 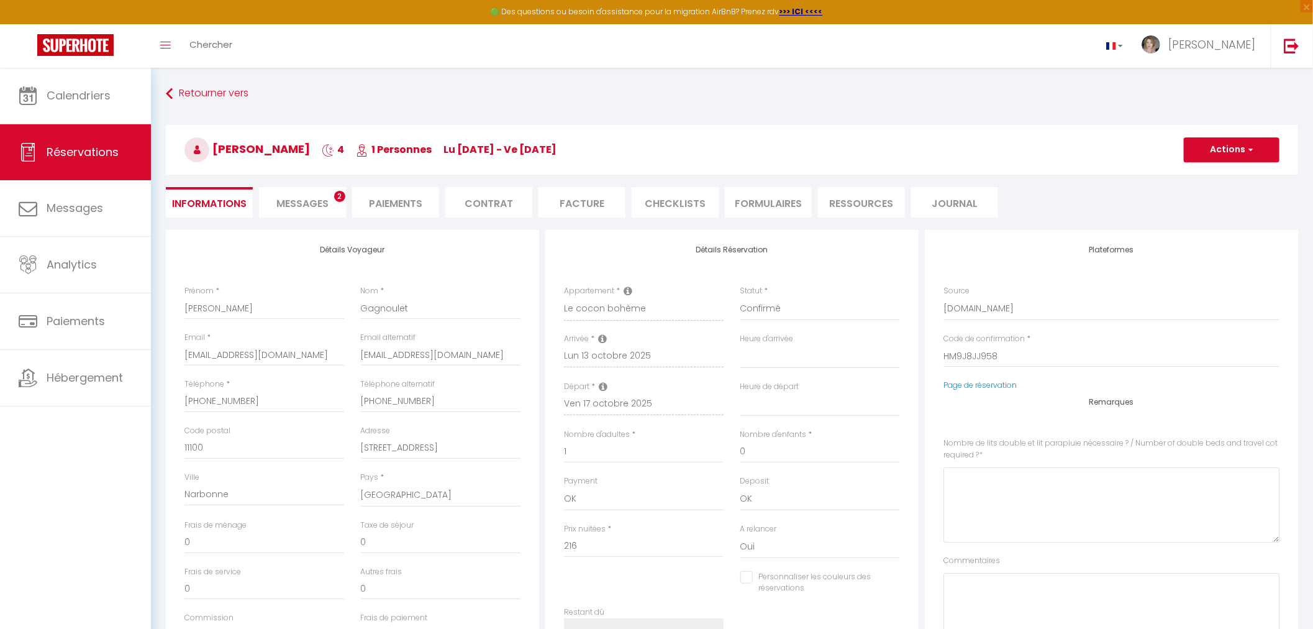 I want to click on li: Facture, so click(x=582, y=202).